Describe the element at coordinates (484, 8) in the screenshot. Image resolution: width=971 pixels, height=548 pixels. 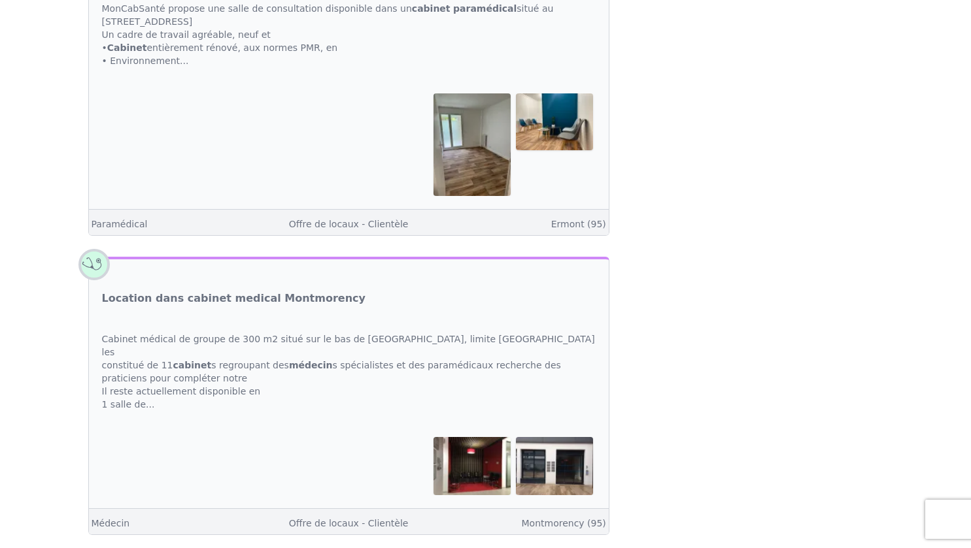
I see `strong: paramédical` at that location.